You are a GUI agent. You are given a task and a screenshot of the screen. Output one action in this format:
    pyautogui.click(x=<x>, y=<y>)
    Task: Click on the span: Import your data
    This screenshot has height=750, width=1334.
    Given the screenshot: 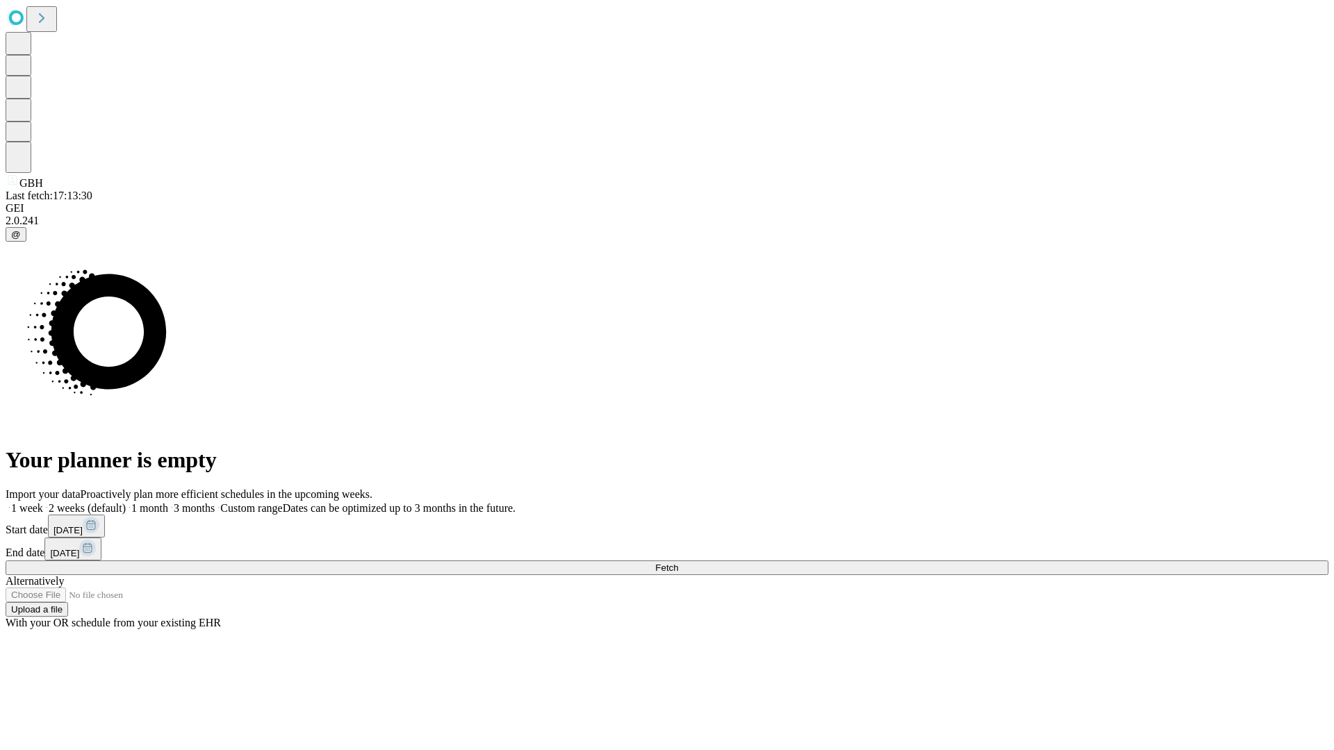 What is the action you would take?
    pyautogui.click(x=43, y=494)
    